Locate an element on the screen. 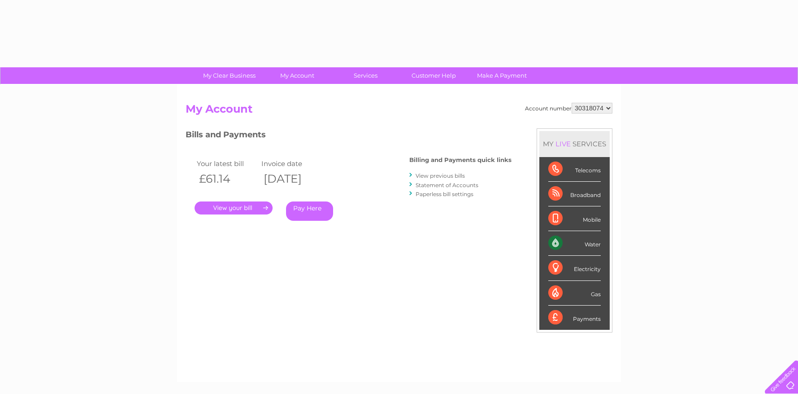 Image resolution: width=798 pixels, height=394 pixels. a: View previous bills is located at coordinates (440, 175).